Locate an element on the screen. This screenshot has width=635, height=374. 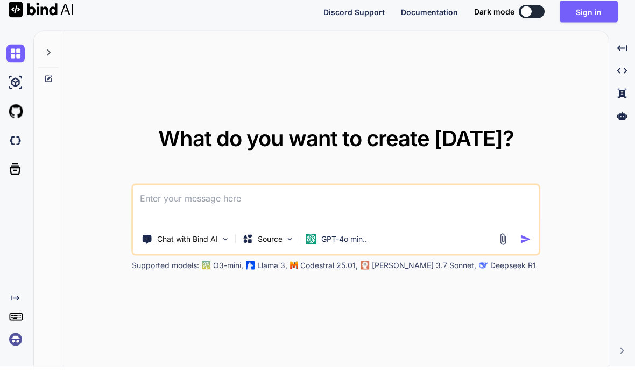
p: Source is located at coordinates (270, 246).